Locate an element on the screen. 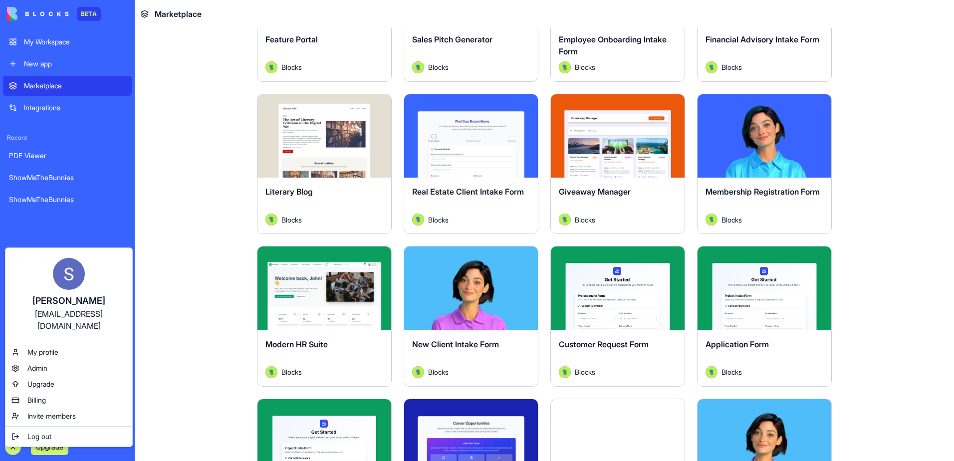 This screenshot has height=461, width=954. a: Upgrade is located at coordinates (69, 384).